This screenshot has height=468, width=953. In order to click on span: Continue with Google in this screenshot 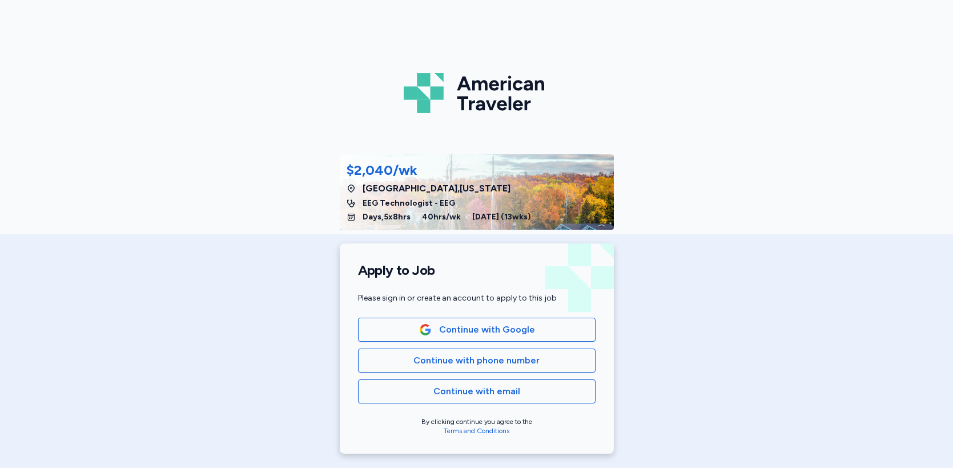, I will do `click(487, 329)`.